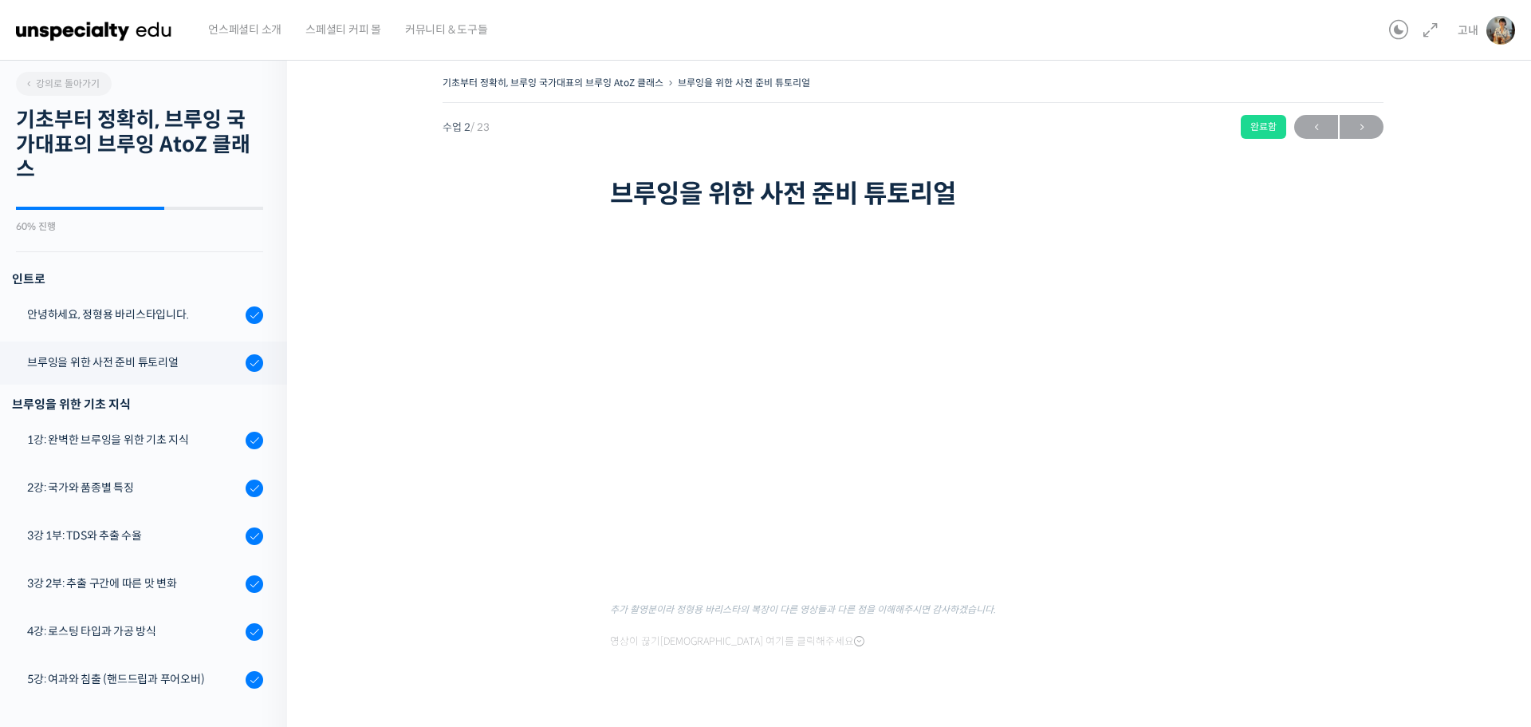  What do you see at coordinates (1361, 127) in the screenshot?
I see `a: 다음→` at bounding box center [1361, 127].